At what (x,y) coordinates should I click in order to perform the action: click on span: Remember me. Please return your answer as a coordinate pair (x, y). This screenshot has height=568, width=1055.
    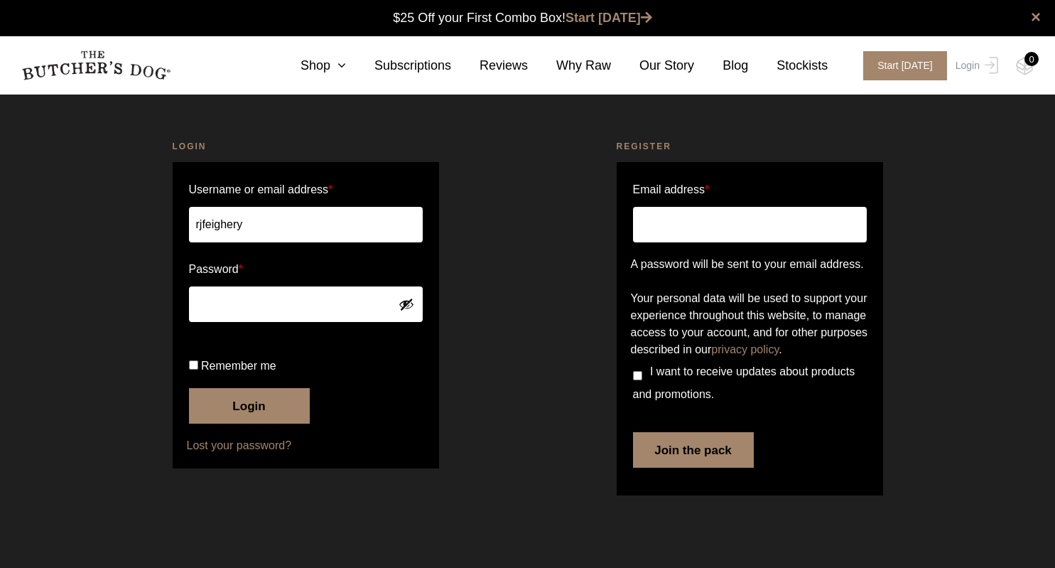
    Looking at the image, I should click on (239, 365).